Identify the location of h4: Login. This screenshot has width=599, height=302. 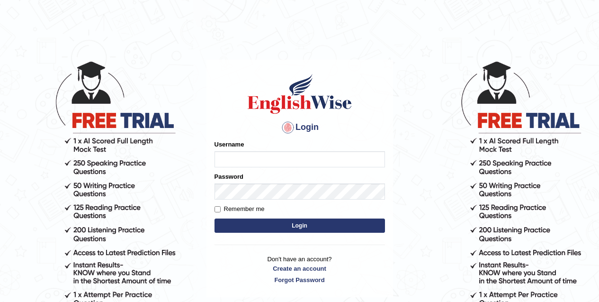
(300, 127).